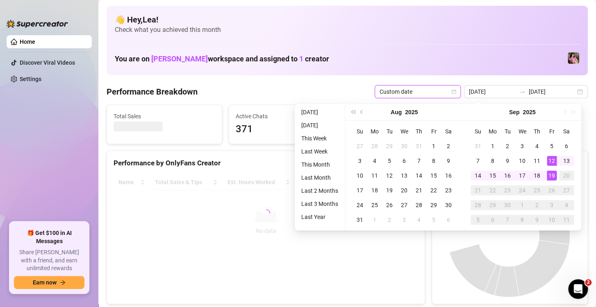 This screenshot has height=307, width=596. What do you see at coordinates (434, 191) in the screenshot?
I see `td: 2025-08-22` at bounding box center [434, 191].